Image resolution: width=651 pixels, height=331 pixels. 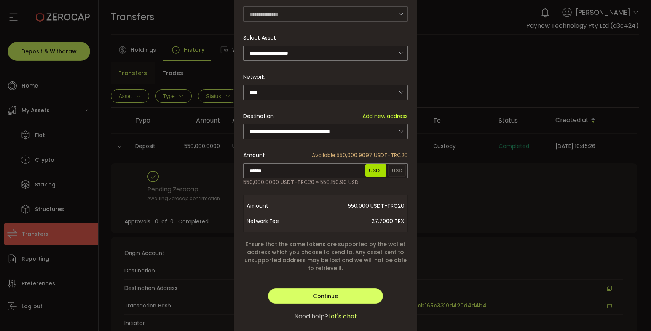 I want to click on label: Select Asset, so click(x=262, y=38).